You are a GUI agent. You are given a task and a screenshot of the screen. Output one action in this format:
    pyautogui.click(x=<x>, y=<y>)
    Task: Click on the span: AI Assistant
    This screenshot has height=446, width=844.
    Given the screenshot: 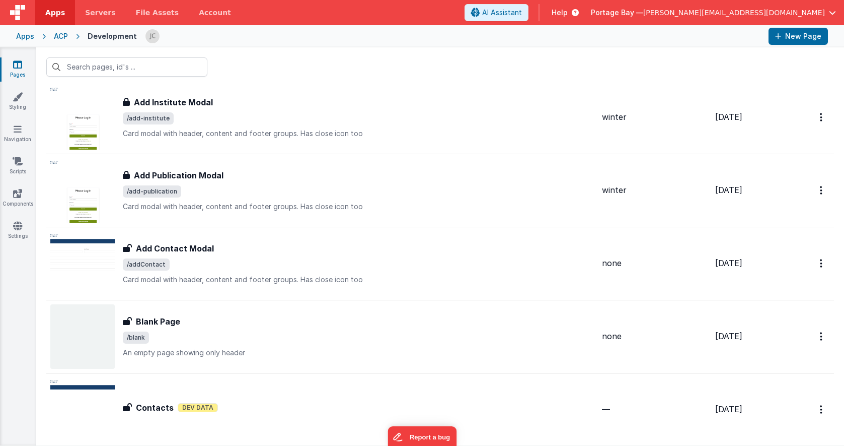 What is the action you would take?
    pyautogui.click(x=502, y=13)
    